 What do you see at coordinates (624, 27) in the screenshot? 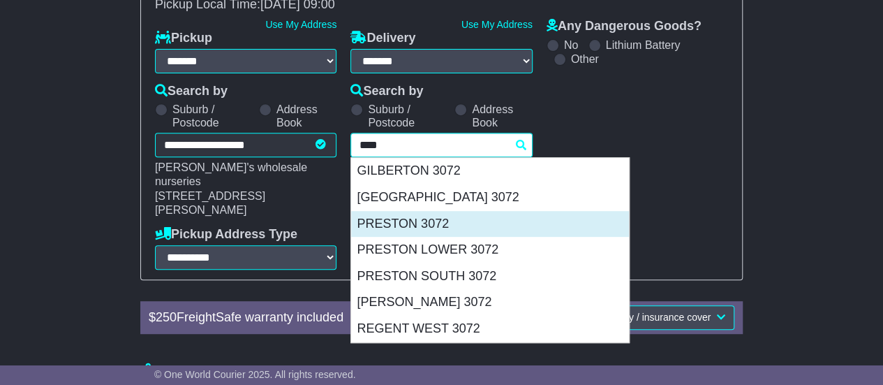
I see `label: Any Dangerous Goods?` at bounding box center [624, 27].